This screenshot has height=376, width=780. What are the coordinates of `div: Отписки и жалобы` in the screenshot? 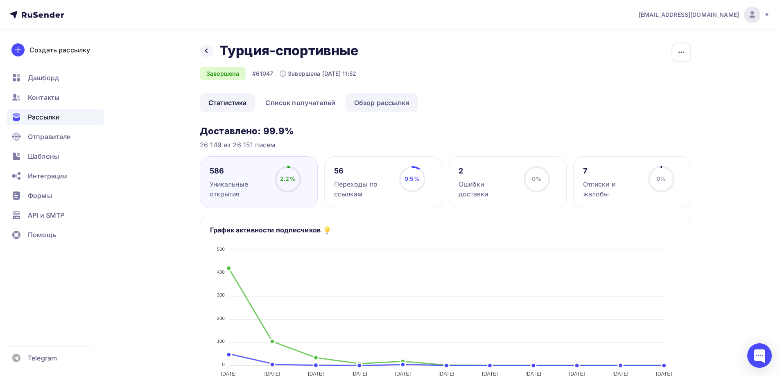 It's located at (612, 189).